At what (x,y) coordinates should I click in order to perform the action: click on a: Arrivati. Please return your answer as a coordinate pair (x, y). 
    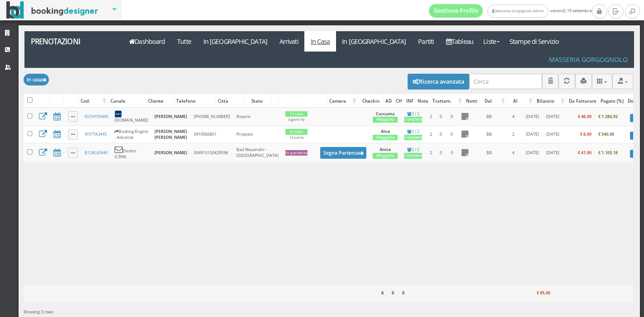
    Looking at the image, I should click on (288, 41).